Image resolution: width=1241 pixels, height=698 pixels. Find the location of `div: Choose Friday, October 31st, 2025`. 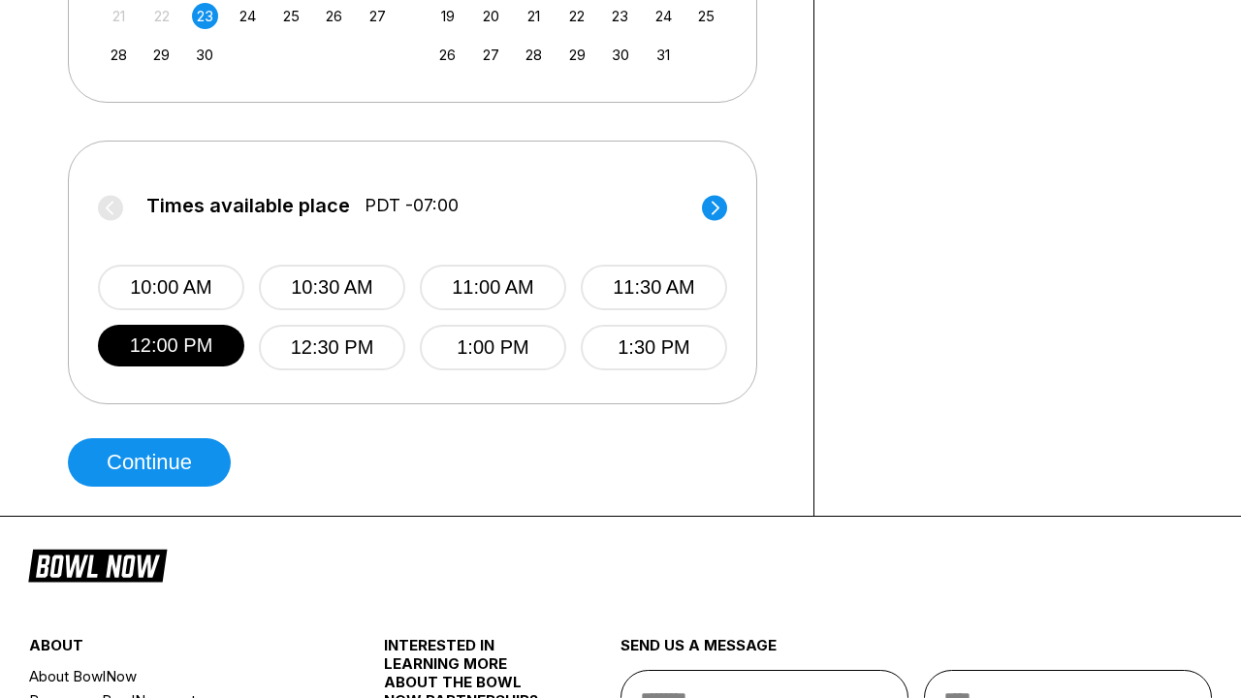

div: Choose Friday, October 31st, 2025 is located at coordinates (663, 54).